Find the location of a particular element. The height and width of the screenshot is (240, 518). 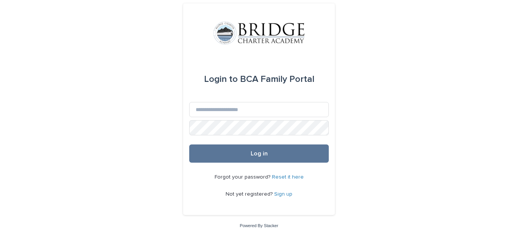

img: V1C1m3IdTEidaUdm9Hs0 is located at coordinates (259, 33).